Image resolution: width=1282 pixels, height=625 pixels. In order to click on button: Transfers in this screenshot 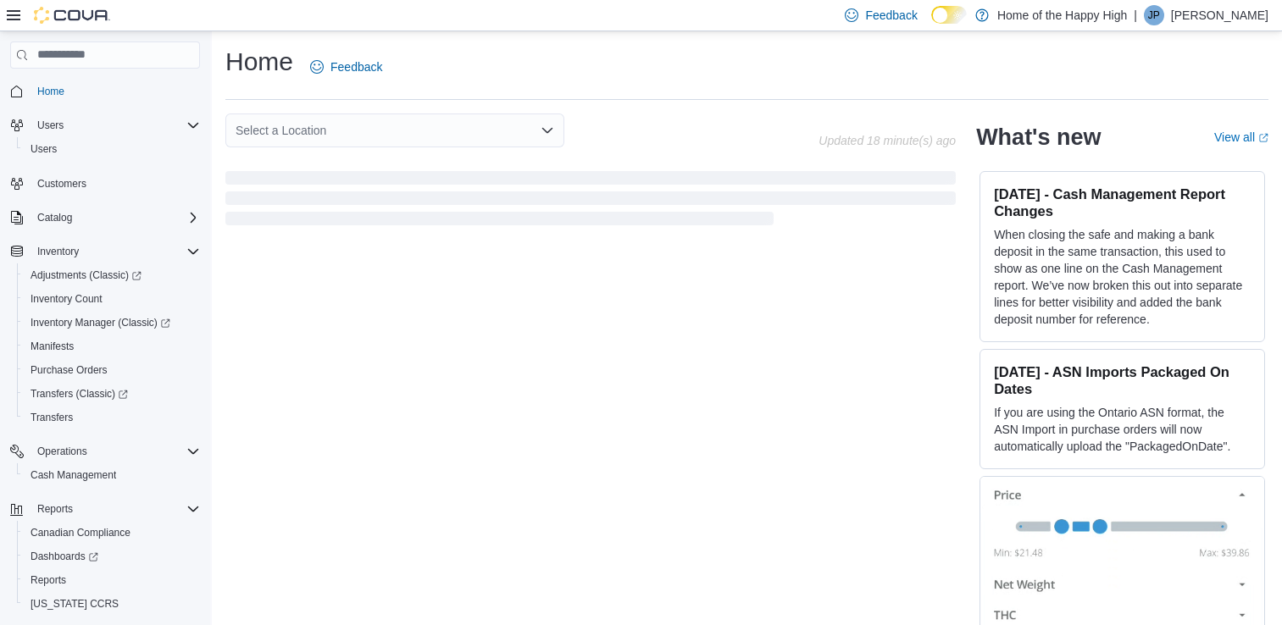, I will do `click(112, 418)`.